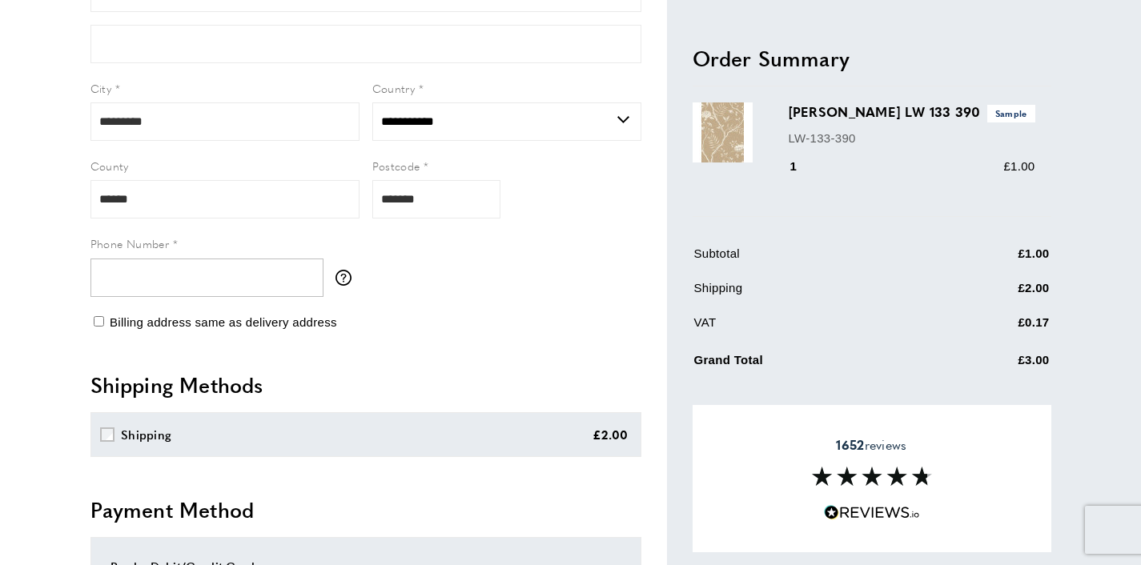  I want to click on span: reviews, so click(871, 445).